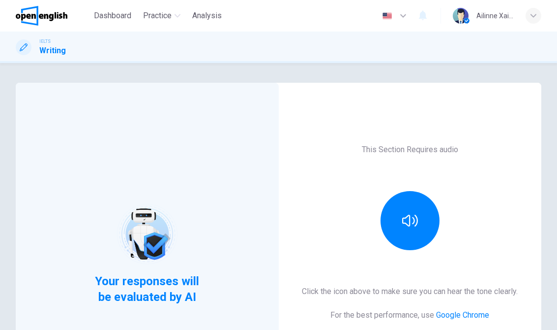 The height and width of the screenshot is (330, 557). I want to click on h6: Click the icon above to make sure you can hear the tone clearly., so click(410, 291).